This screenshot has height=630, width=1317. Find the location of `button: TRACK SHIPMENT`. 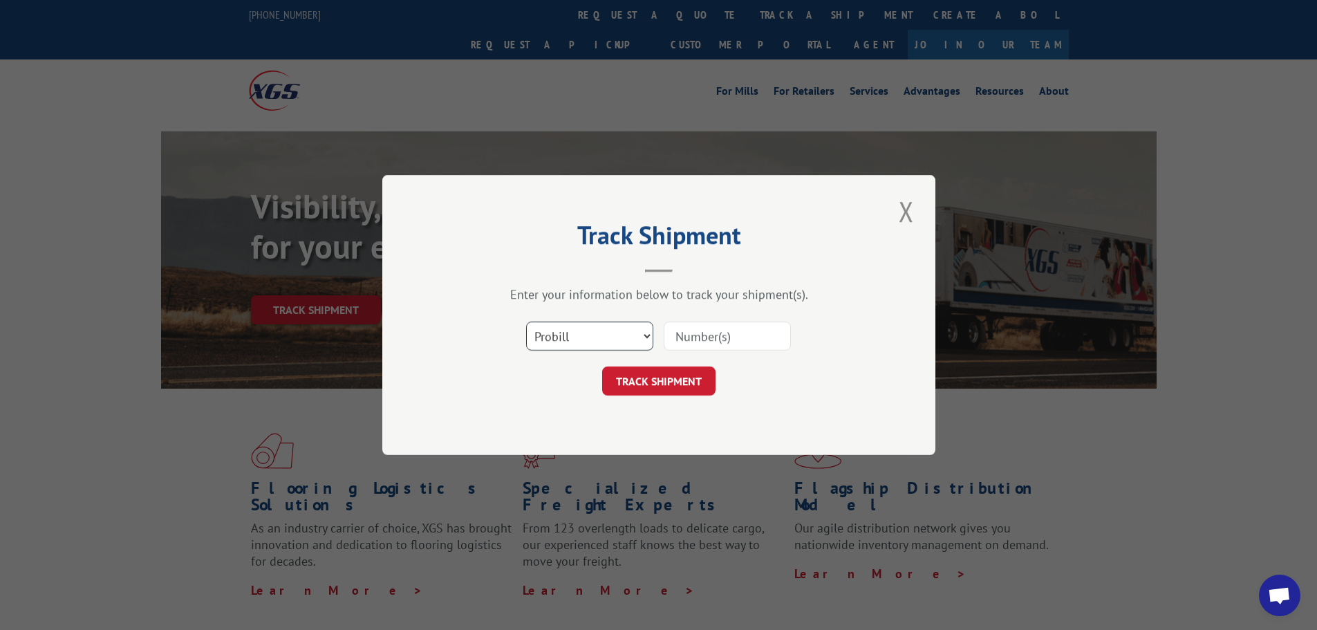

button: TRACK SHIPMENT is located at coordinates (659, 381).